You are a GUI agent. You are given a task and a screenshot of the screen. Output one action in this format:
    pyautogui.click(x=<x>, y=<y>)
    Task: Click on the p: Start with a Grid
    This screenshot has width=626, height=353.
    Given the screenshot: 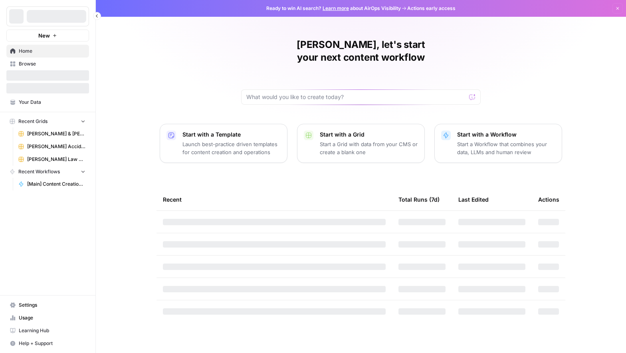 What is the action you would take?
    pyautogui.click(x=369, y=134)
    